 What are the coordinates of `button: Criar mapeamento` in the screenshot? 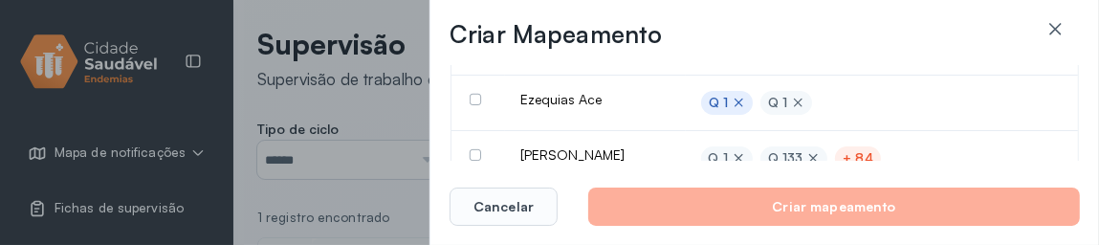 It's located at (834, 207).